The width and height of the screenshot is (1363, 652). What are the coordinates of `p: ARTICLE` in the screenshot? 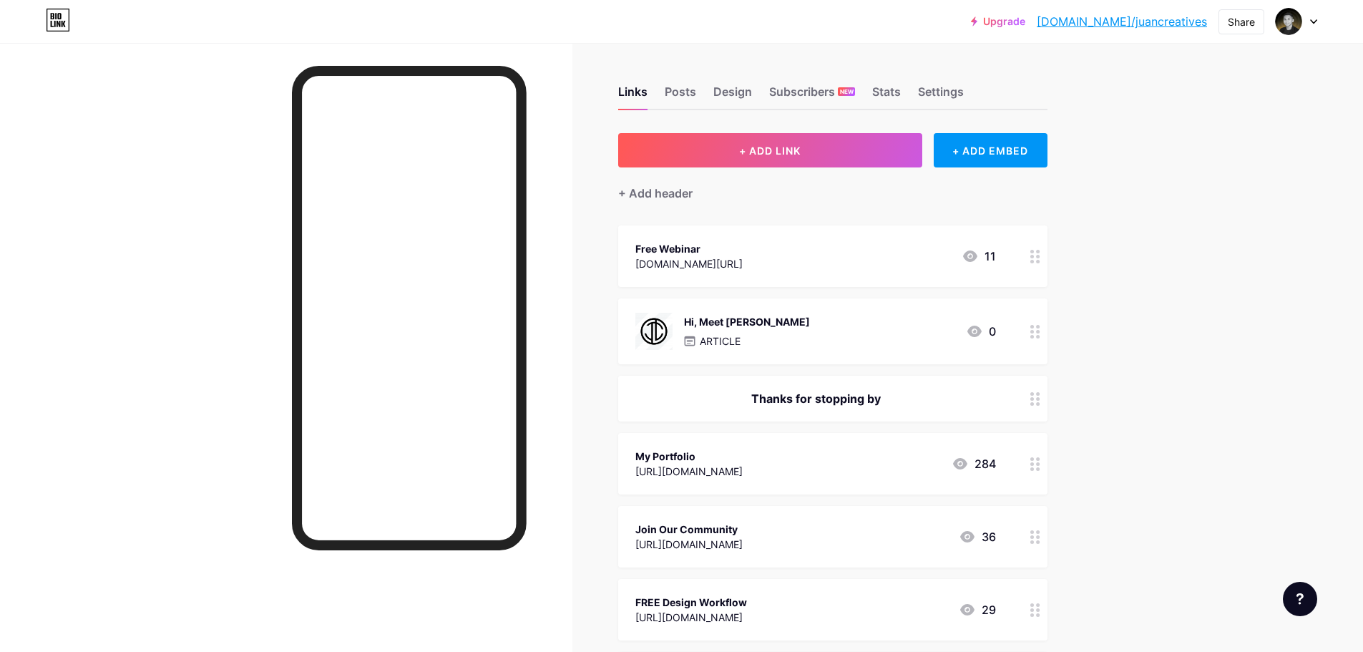 It's located at (720, 341).